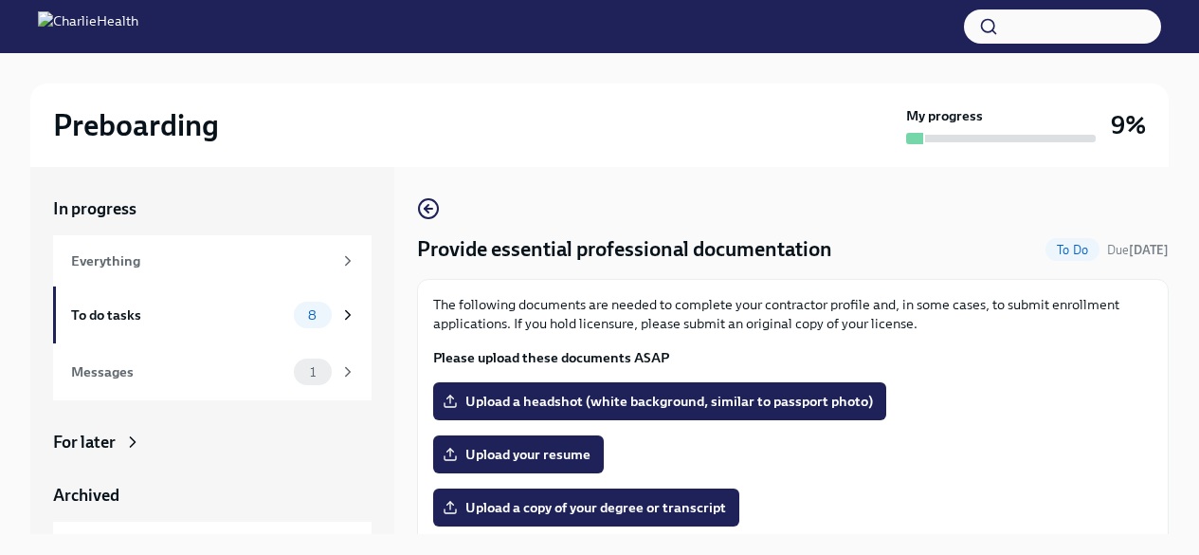 This screenshot has height=555, width=1199. Describe the element at coordinates (660, 401) in the screenshot. I see `label: Upload a headshot (white background, similar to passport photo)` at that location.